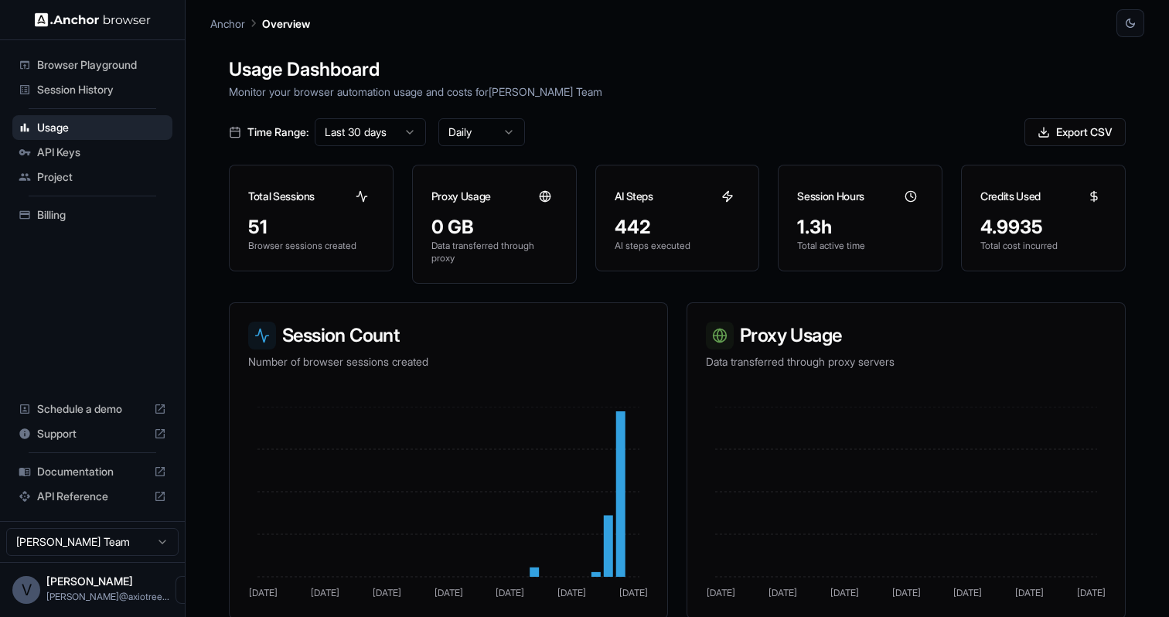  What do you see at coordinates (92, 409) in the screenshot?
I see `div: Schedule a demo` at bounding box center [92, 409].